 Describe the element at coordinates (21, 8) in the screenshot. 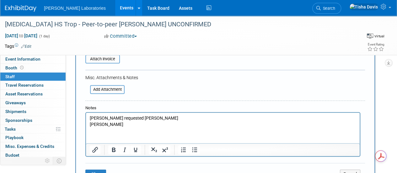

I see `img: ExhibitDay` at that location.